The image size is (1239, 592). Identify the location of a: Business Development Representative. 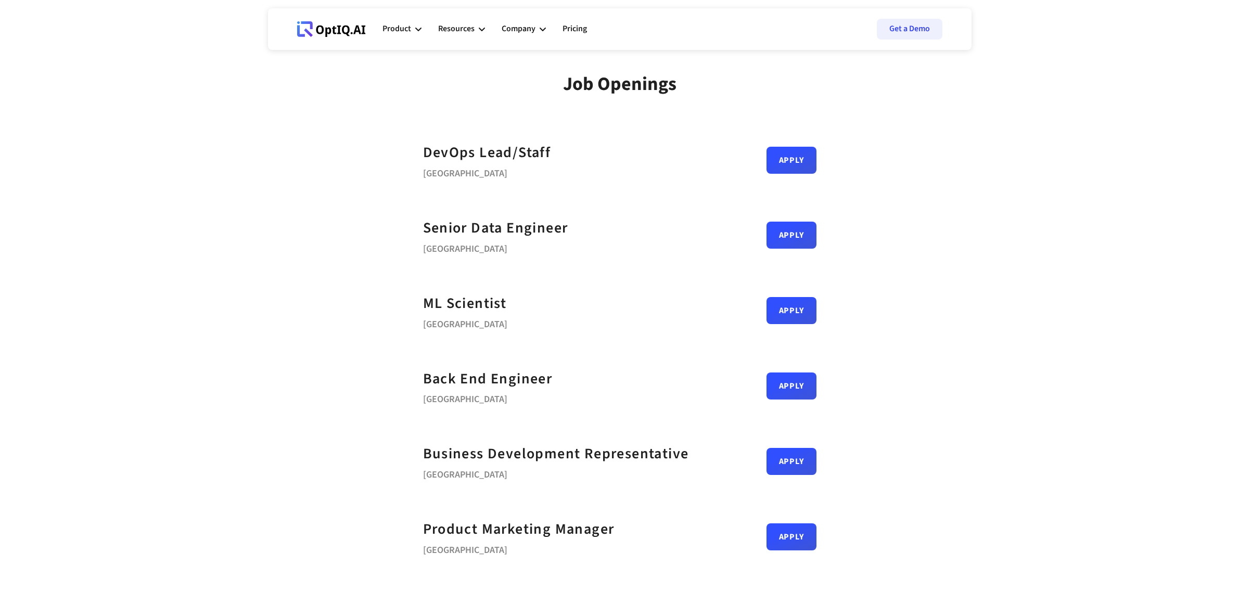
(556, 454).